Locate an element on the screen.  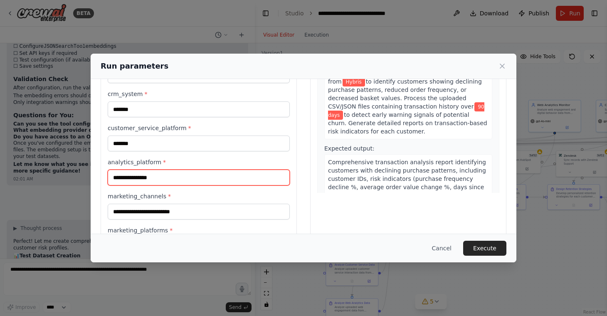
button: Execute is located at coordinates (485, 248).